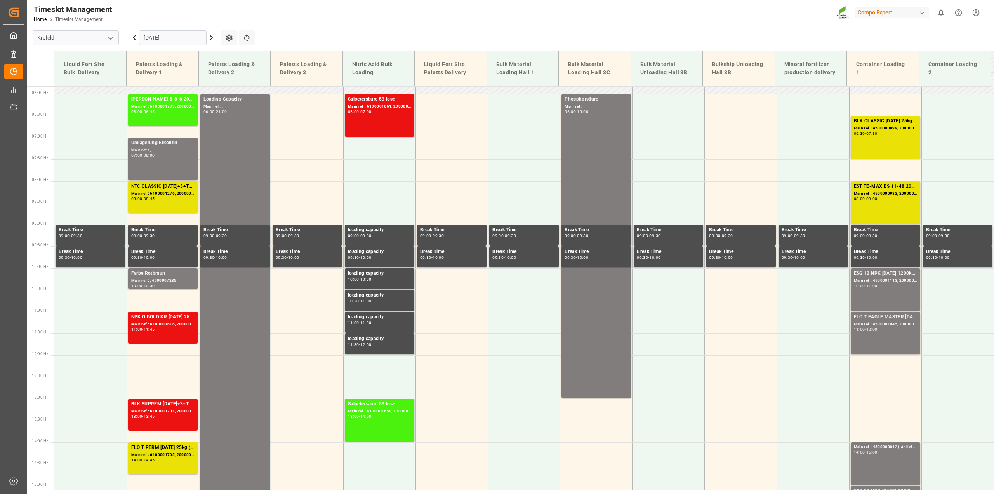 The height and width of the screenshot is (494, 994). What do you see at coordinates (163, 324) in the screenshot?
I see `div: Main ref : 6100001616, 2000001381` at bounding box center [163, 324].